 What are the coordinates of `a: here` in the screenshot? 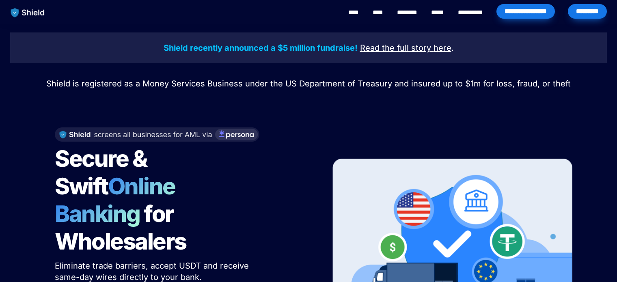 It's located at (443, 48).